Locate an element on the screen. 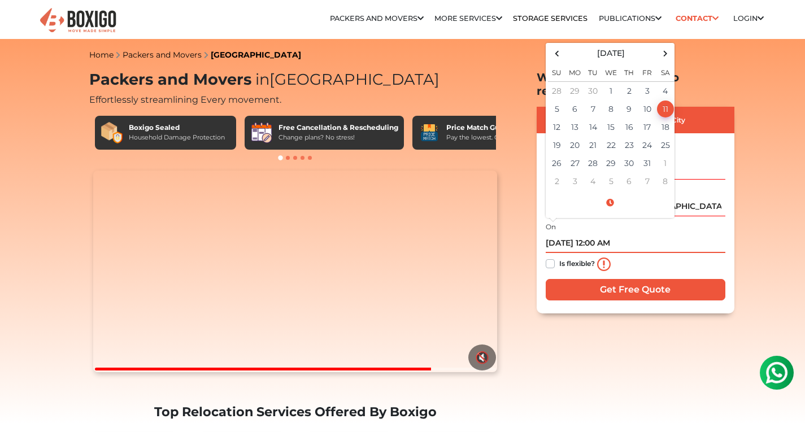 The width and height of the screenshot is (805, 432). a: Login is located at coordinates (749, 18).